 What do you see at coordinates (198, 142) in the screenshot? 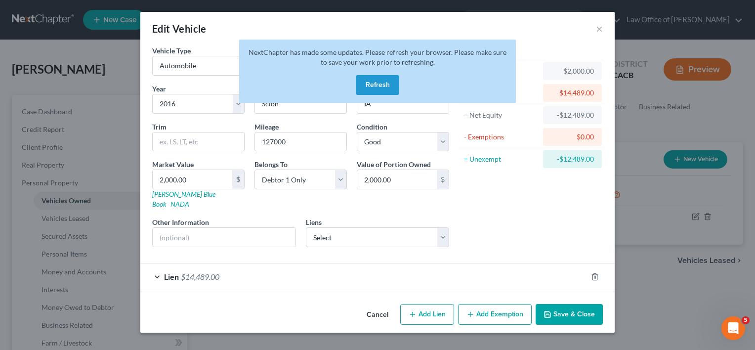
I see `input: ex. LS, LT, etc` at bounding box center [198, 142].